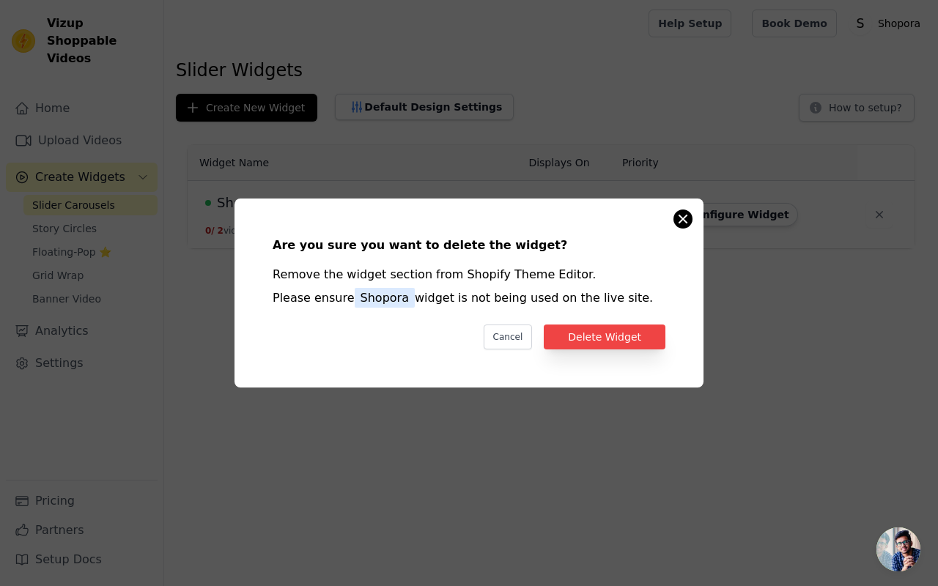 Image resolution: width=938 pixels, height=586 pixels. What do you see at coordinates (899, 550) in the screenshot?
I see `a: Open chat` at bounding box center [899, 550].